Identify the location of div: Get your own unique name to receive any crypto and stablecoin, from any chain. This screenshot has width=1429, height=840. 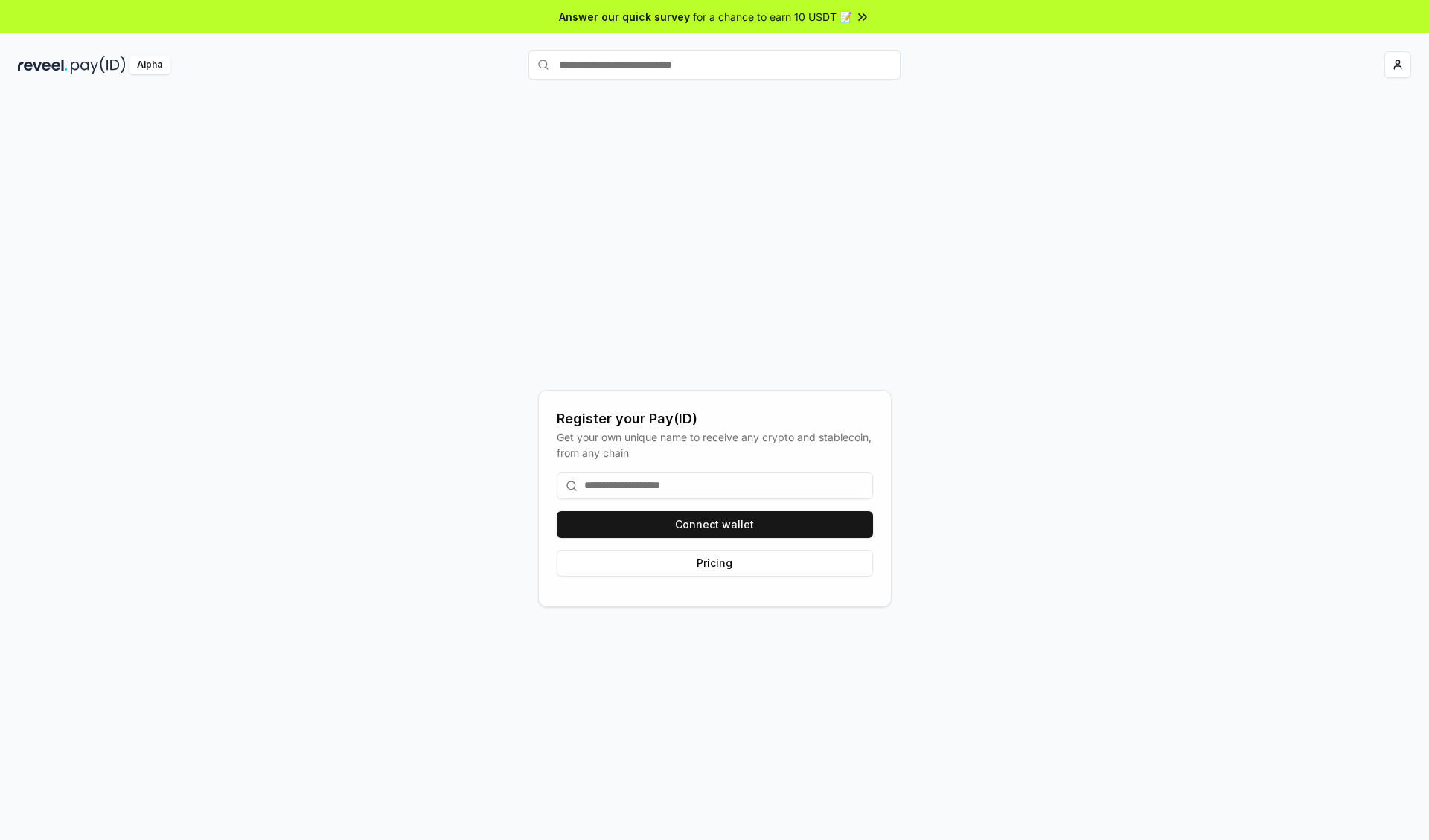
(714, 445).